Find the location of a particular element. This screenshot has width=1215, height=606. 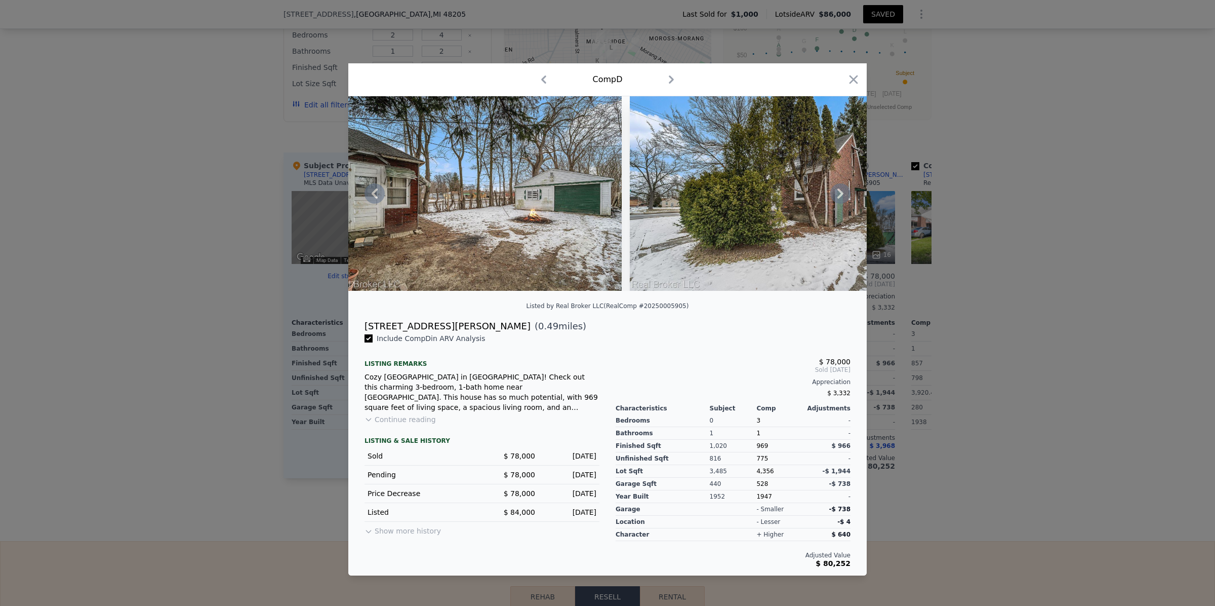

span: $ 640 is located at coordinates (841, 534).